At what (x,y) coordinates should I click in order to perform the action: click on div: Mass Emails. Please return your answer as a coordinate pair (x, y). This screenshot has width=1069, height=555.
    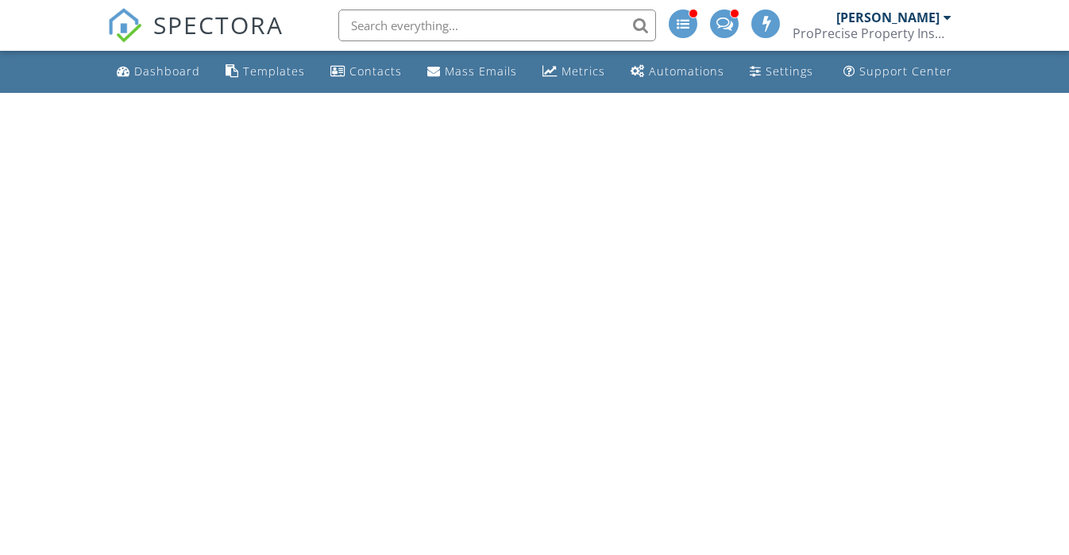
    Looking at the image, I should click on (481, 71).